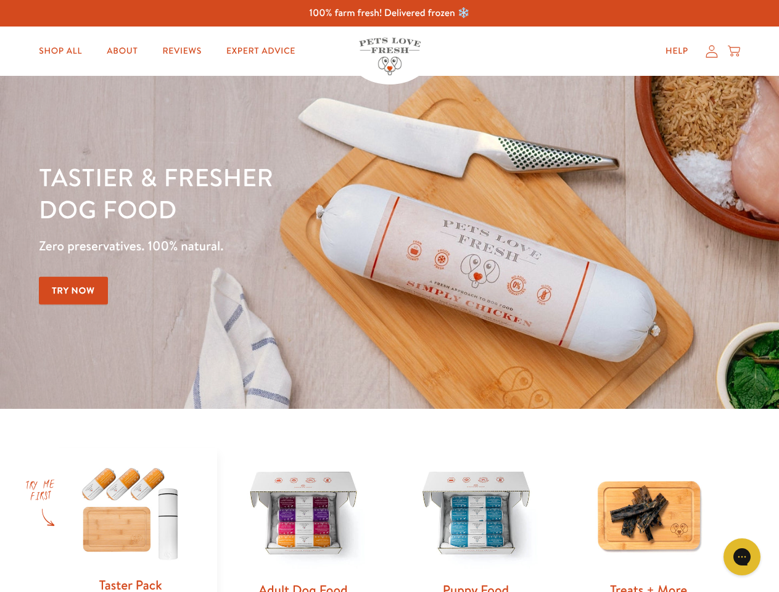  Describe the element at coordinates (676, 51) in the screenshot. I see `a: Help` at that location.